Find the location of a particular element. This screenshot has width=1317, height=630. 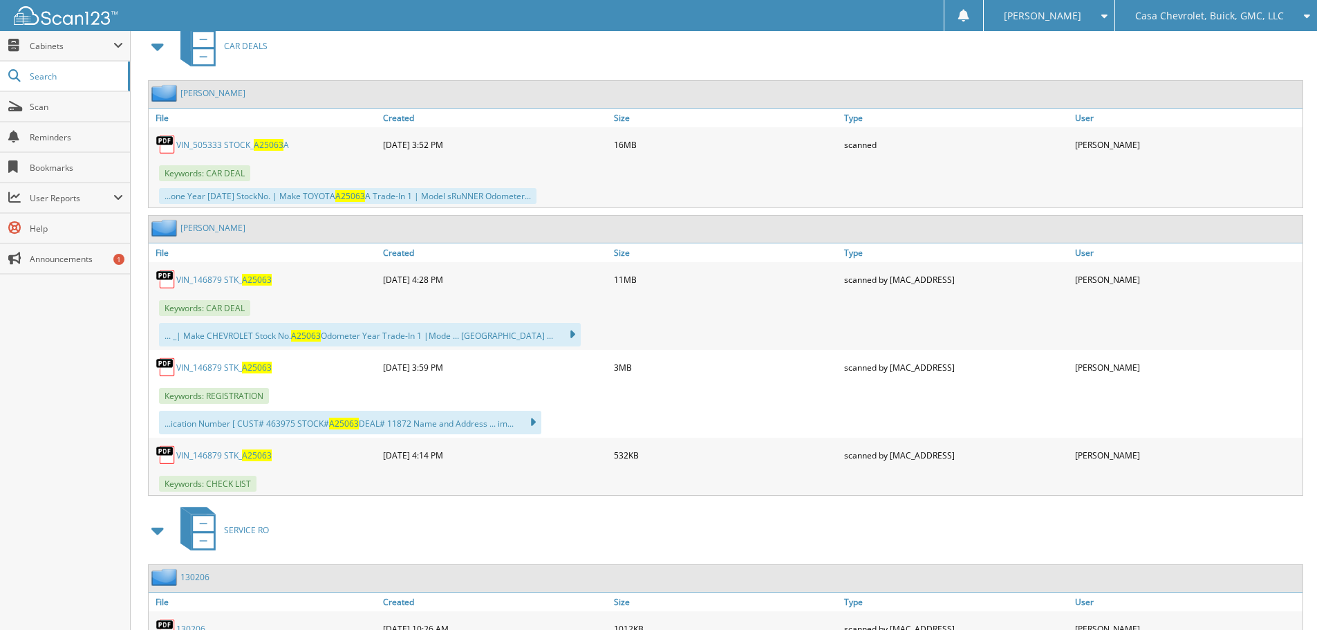

span: Reminders is located at coordinates (76, 137).